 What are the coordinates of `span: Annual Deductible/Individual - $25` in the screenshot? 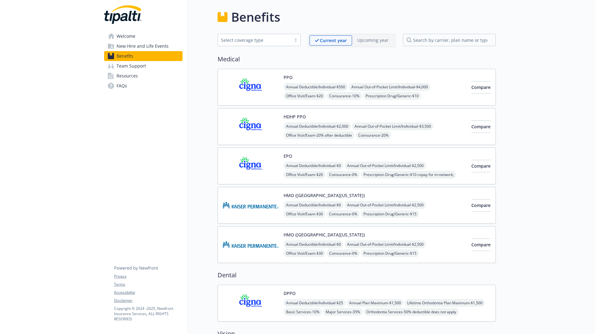 It's located at (315, 303).